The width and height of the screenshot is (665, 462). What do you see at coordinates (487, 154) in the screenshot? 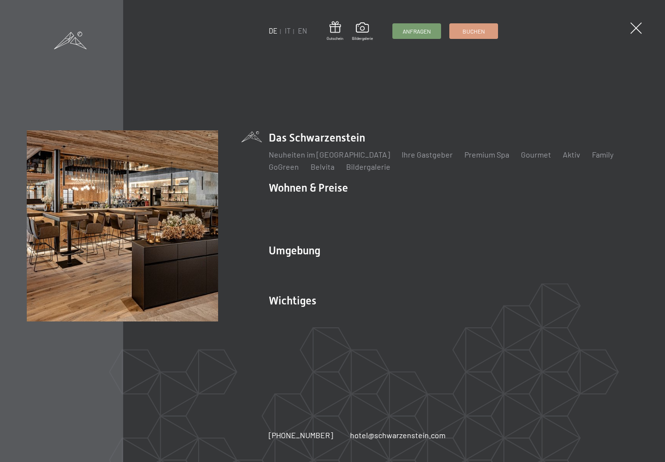
I see `a: Premium Spa` at bounding box center [487, 154].